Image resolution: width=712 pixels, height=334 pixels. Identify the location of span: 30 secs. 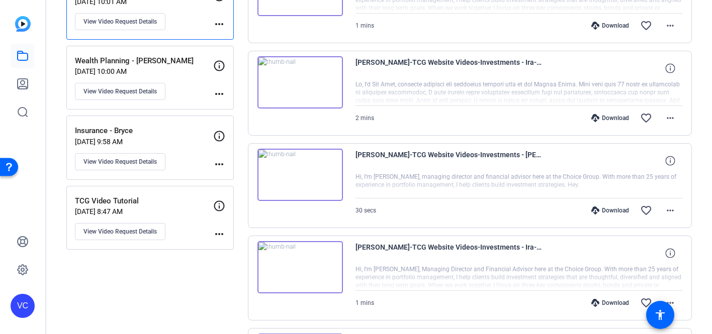
(365, 211).